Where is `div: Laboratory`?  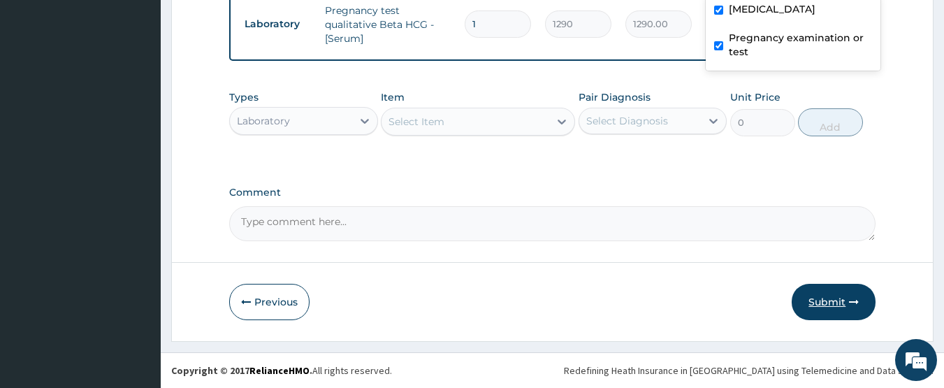 div: Laboratory is located at coordinates (263, 121).